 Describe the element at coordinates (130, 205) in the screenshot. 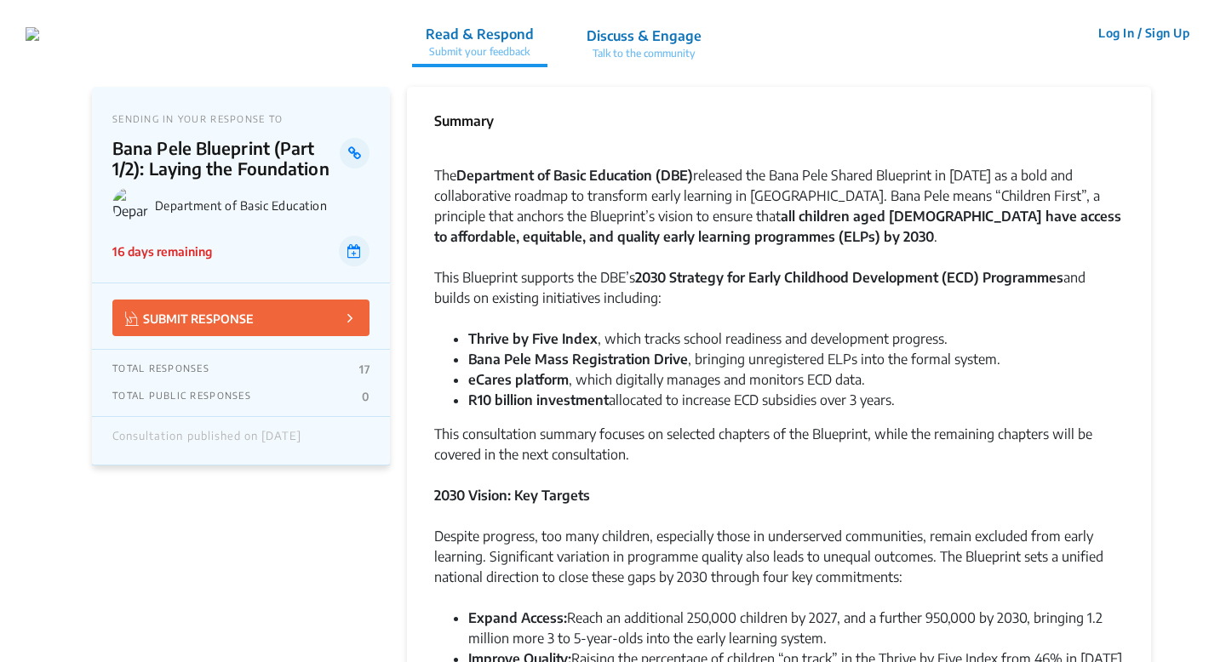

I see `img: Department of Basic Education logo` at that location.